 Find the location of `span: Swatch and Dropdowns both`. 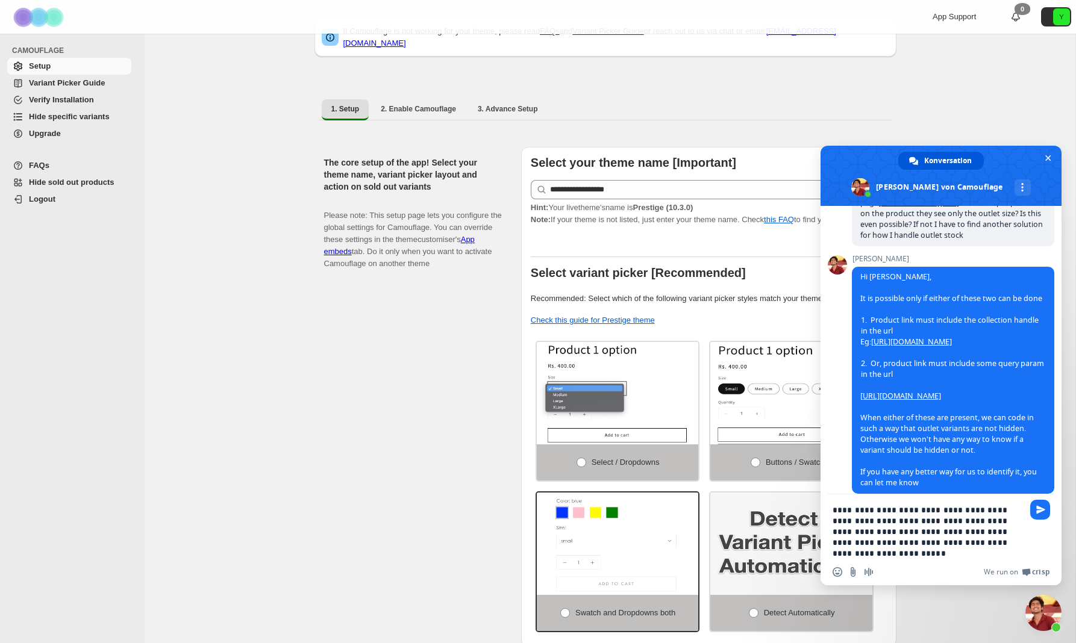

span: Swatch and Dropdowns both is located at coordinates (625, 613).